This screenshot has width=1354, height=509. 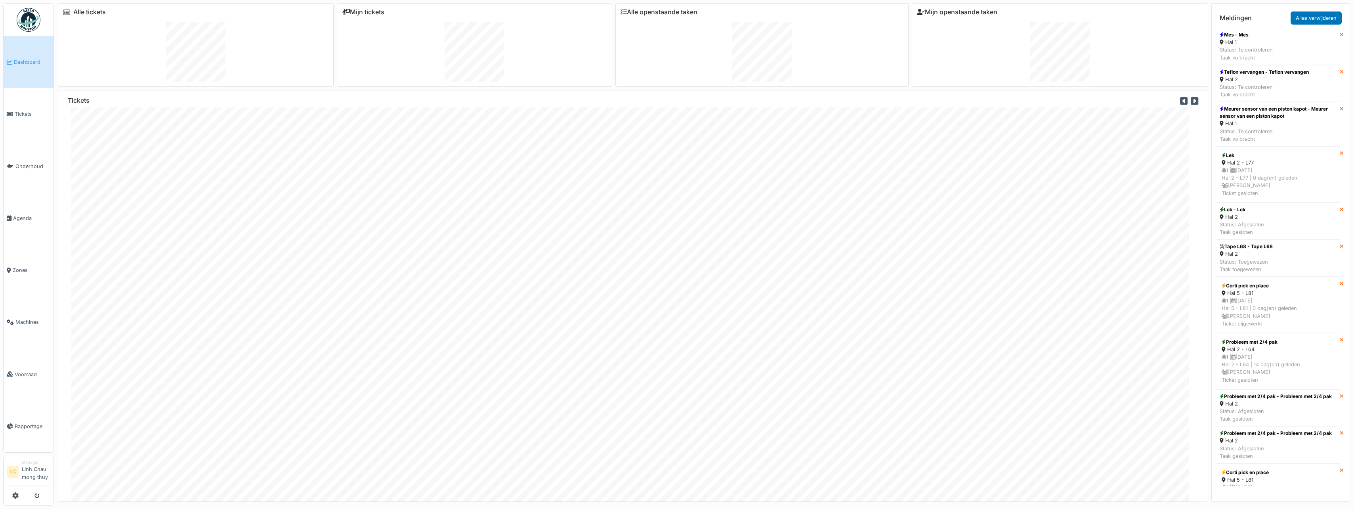 What do you see at coordinates (36, 472) in the screenshot?
I see `li: Linh Chau mong thuy` at bounding box center [36, 472].